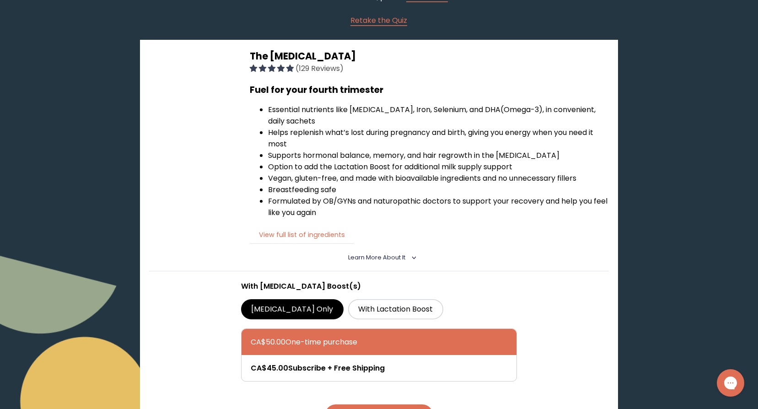  What do you see at coordinates (302, 189) in the screenshot?
I see `span: Breastfeeding safe` at bounding box center [302, 189].